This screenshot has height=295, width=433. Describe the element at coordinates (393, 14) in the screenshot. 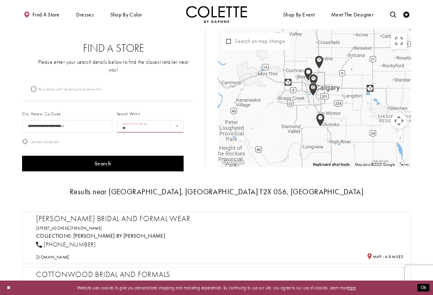

I see `a: Toggle search` at that location.